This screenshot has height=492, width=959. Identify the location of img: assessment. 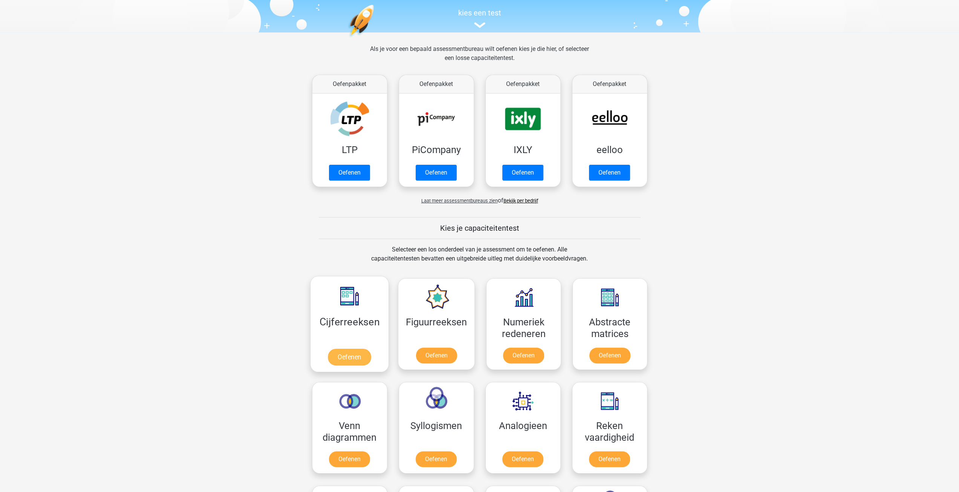
(480, 25).